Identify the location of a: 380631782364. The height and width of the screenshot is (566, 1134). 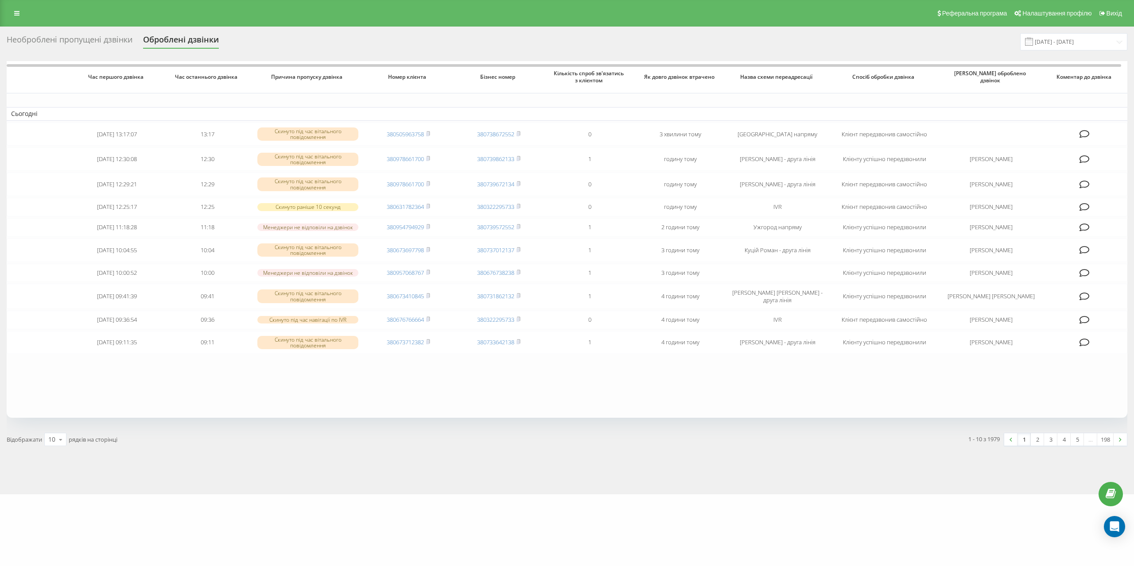
(405, 207).